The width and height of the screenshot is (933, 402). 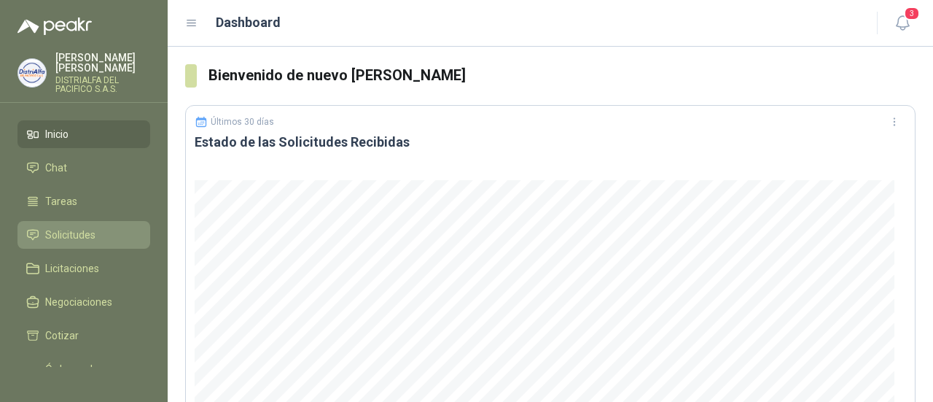 What do you see at coordinates (550, 142) in the screenshot?
I see `h3: Estado de las Solicitudes Recibidas` at bounding box center [550, 142].